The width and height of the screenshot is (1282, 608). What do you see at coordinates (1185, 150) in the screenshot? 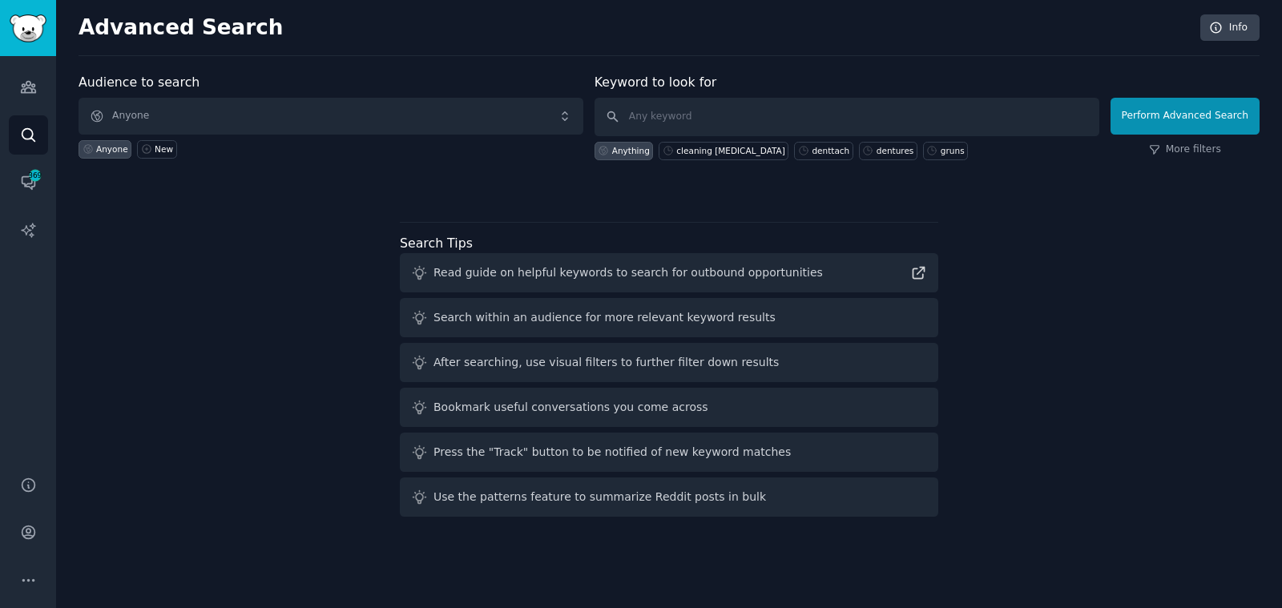
I see `a: More filters` at bounding box center [1185, 150].